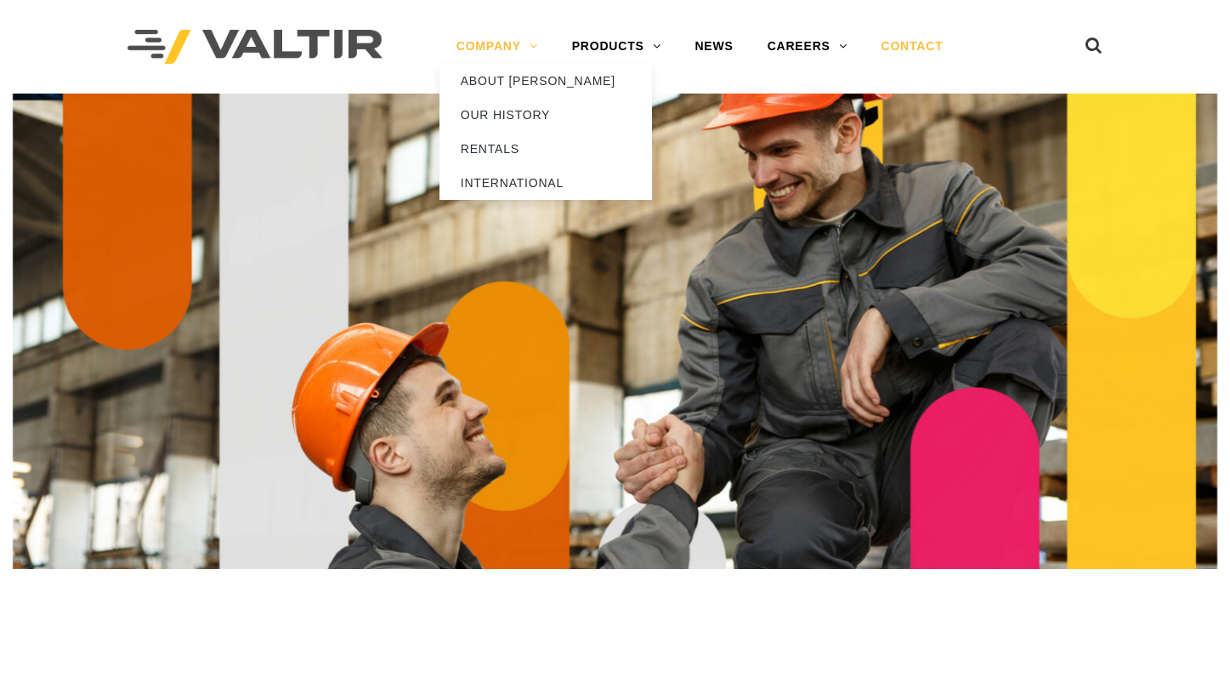  Describe the element at coordinates (255, 47) in the screenshot. I see `img: Valtir` at that location.